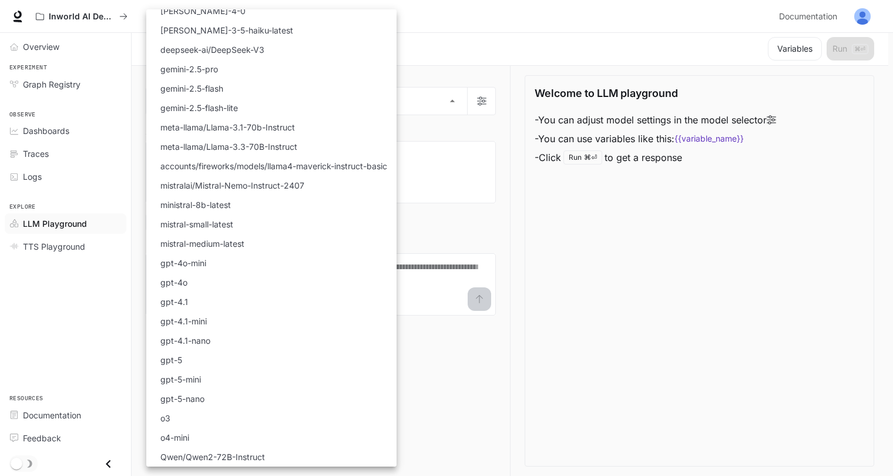 This screenshot has width=893, height=476. What do you see at coordinates (202, 243) in the screenshot?
I see `p: mistral-medium-latest` at bounding box center [202, 243].